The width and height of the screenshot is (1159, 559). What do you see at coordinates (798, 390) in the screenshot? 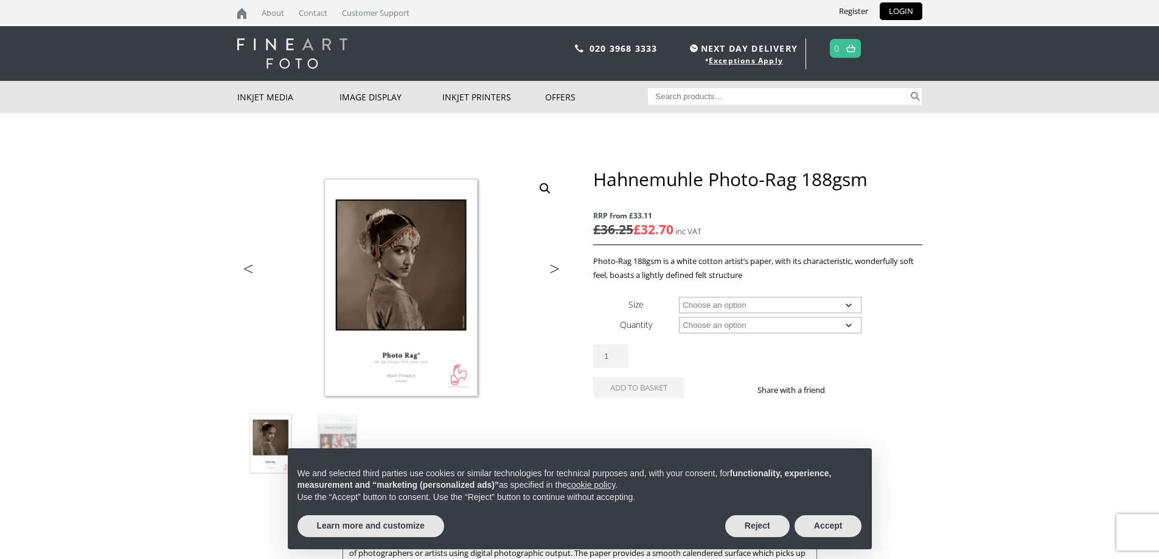
I see `p: Share with a friend` at bounding box center [798, 390].